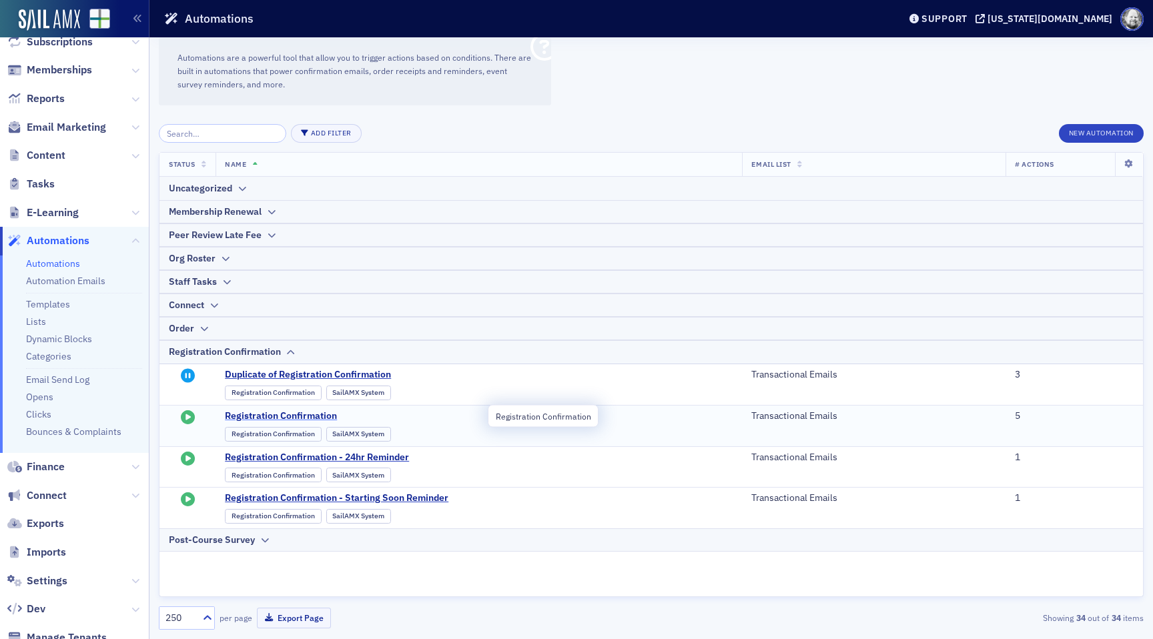  What do you see at coordinates (57, 127) in the screenshot?
I see `a: Email Marketing` at bounding box center [57, 127].